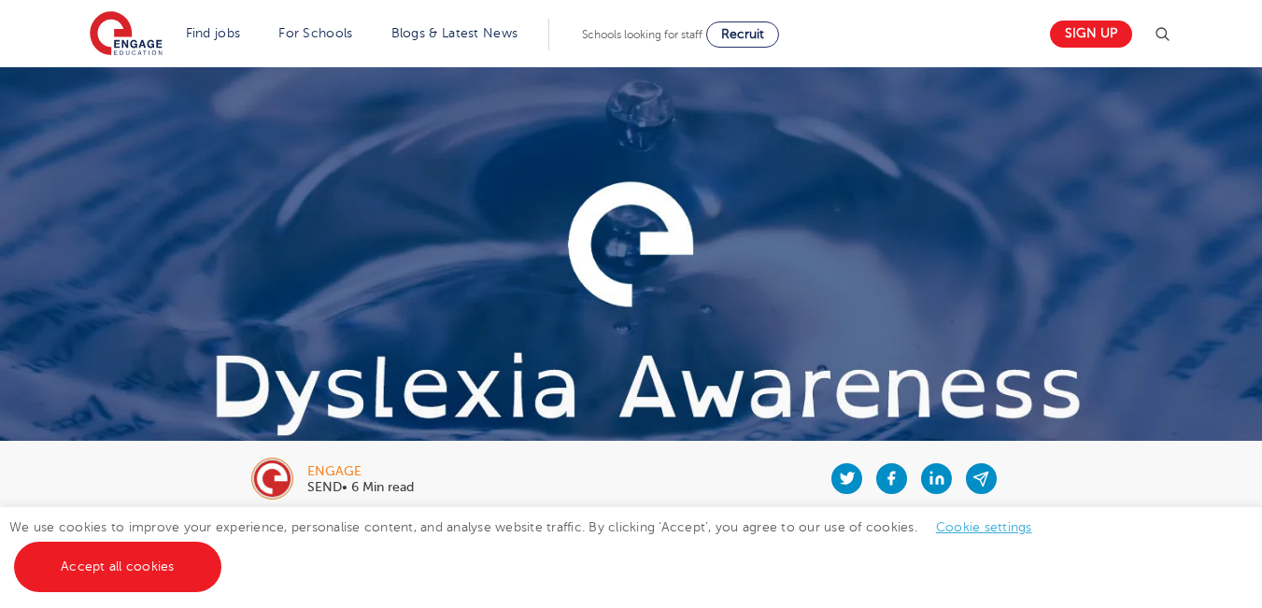 This screenshot has width=1262, height=608. I want to click on div: engage, so click(361, 472).